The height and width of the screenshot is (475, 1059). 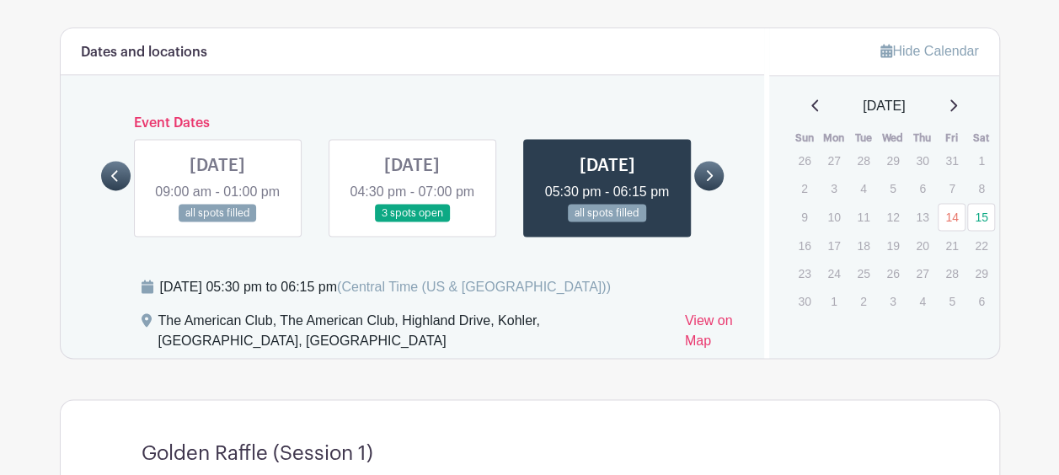 What do you see at coordinates (863, 217) in the screenshot?
I see `p: 11` at bounding box center [863, 217].